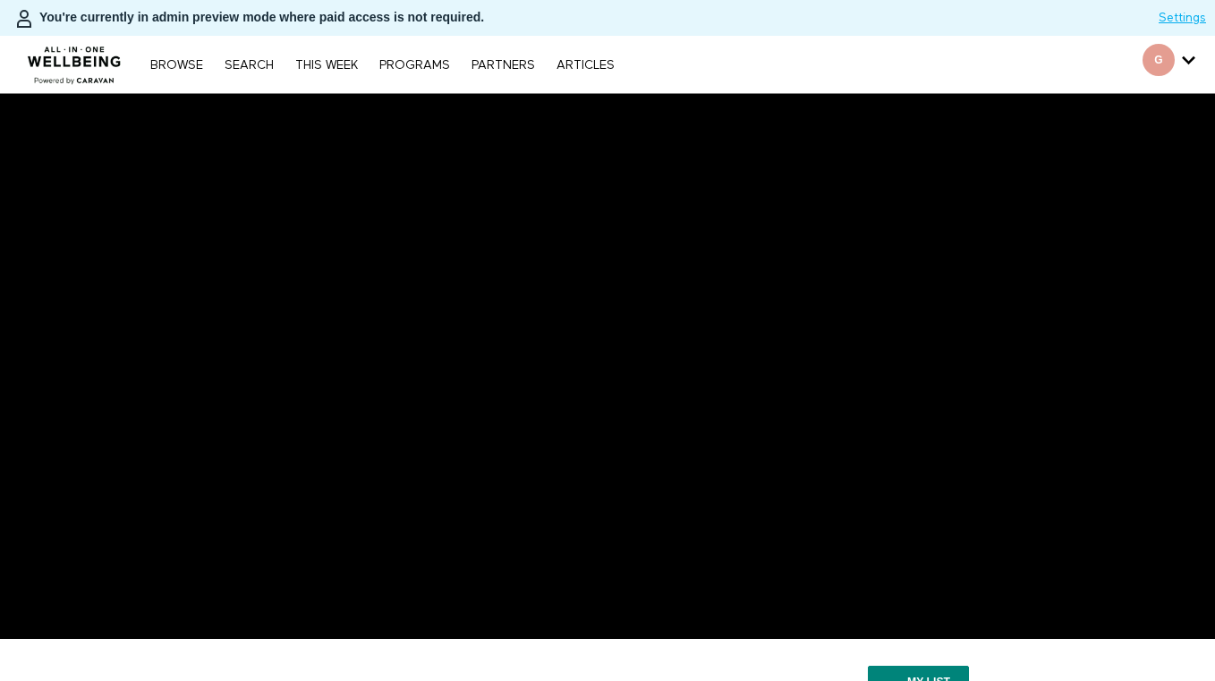 The height and width of the screenshot is (681, 1215). What do you see at coordinates (382, 64) in the screenshot?
I see `nav: Primary` at bounding box center [382, 64].